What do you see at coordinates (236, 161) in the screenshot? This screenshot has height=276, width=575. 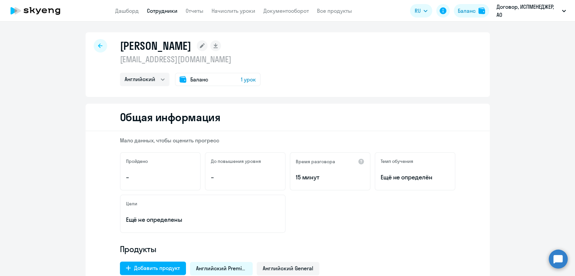 I see `h5: До повышения уровня` at bounding box center [236, 161].